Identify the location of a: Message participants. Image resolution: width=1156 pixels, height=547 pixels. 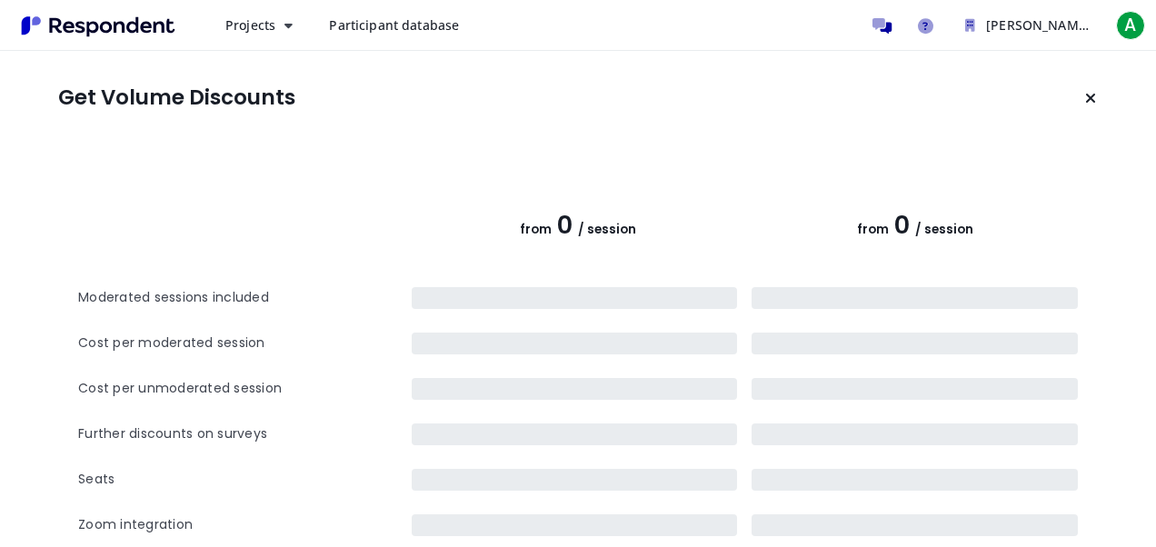
(882, 25).